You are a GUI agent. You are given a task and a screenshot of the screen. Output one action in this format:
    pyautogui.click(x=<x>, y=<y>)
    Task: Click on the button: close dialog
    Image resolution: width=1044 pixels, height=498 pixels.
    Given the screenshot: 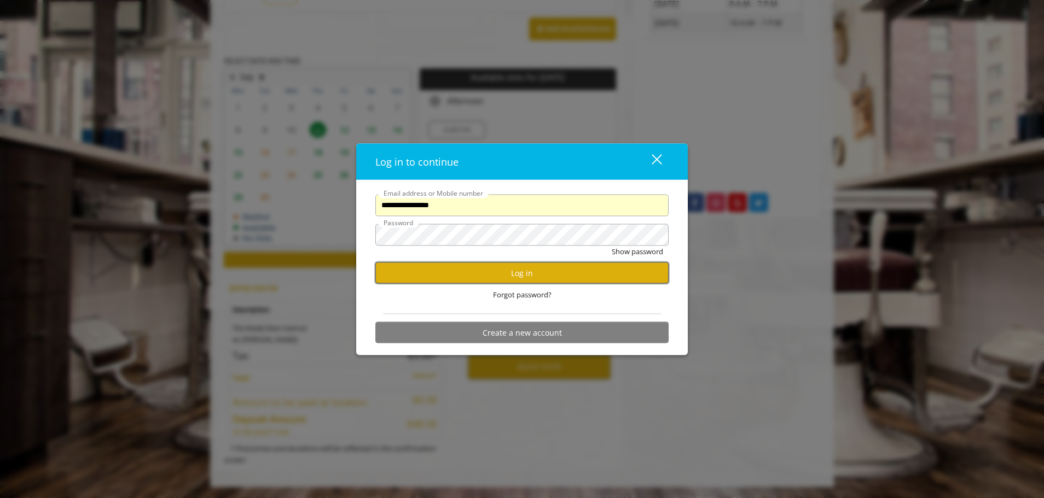 What is the action you would take?
    pyautogui.click(x=650, y=161)
    